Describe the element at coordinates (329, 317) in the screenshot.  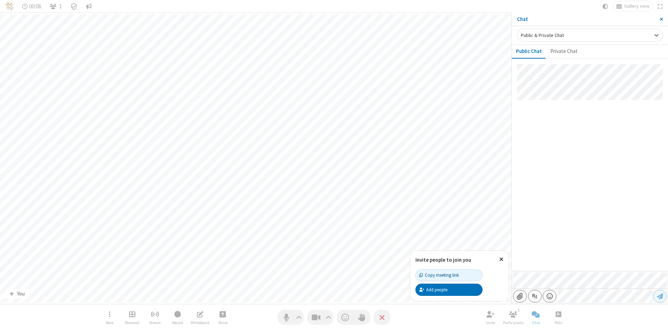
I see `button: Video setting` at that location.